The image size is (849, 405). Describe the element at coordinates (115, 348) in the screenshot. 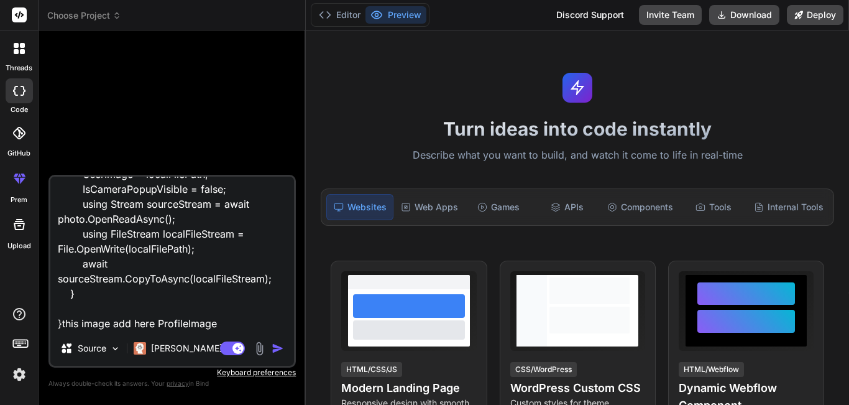

I see `img: Pick Models` at that location.